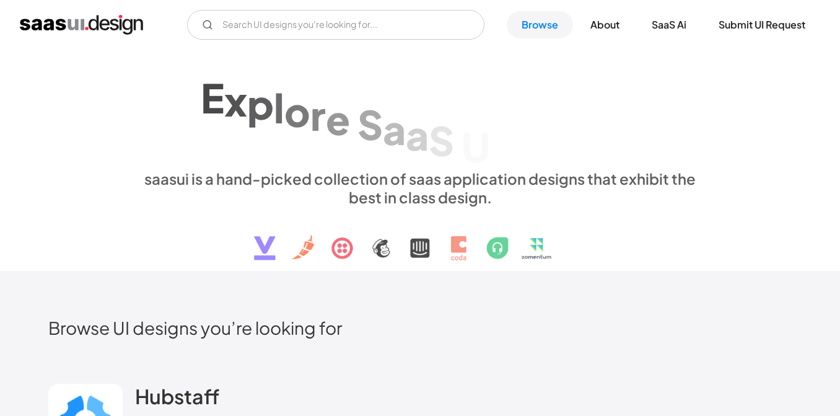 Image resolution: width=840 pixels, height=416 pixels. I want to click on a: Hubstaff, so click(177, 399).